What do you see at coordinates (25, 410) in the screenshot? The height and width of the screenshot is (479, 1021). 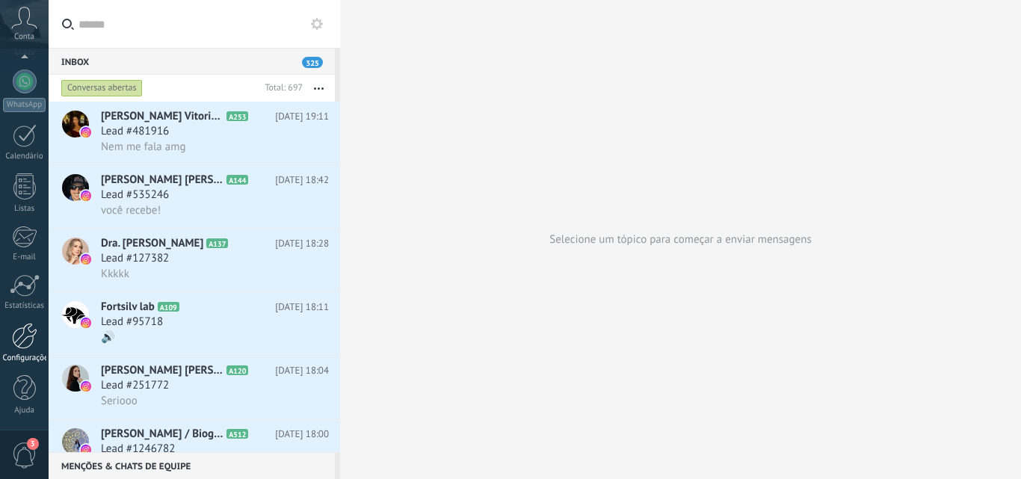 I see `div: Ajuda` at bounding box center [25, 410].